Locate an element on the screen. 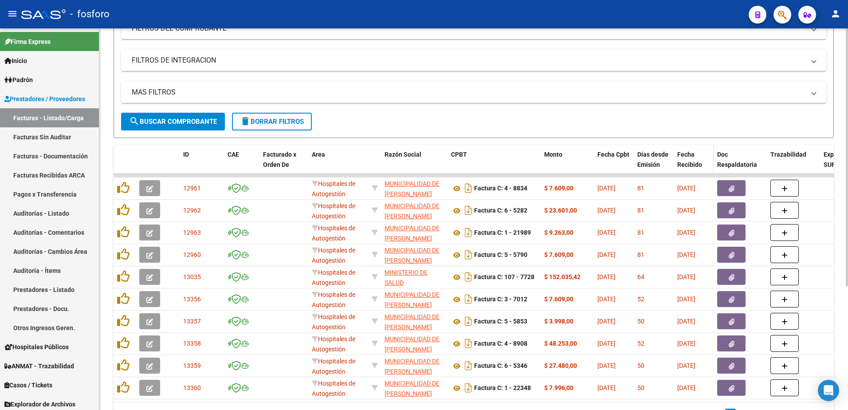  strong: Factura C: 3 - 7012 is located at coordinates (501, 299).